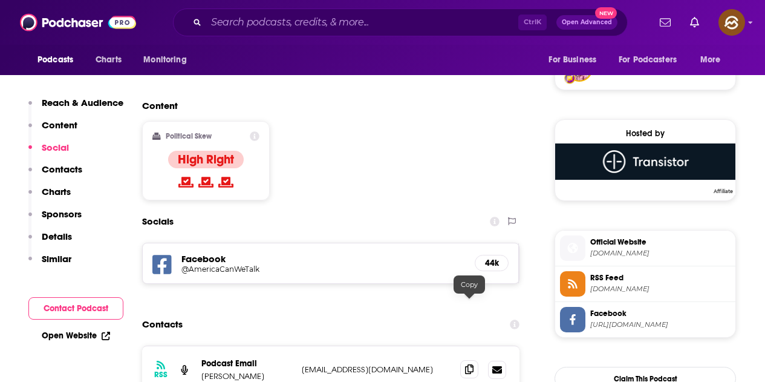 This screenshot has height=382, width=765. I want to click on span: Podcasts, so click(55, 60).